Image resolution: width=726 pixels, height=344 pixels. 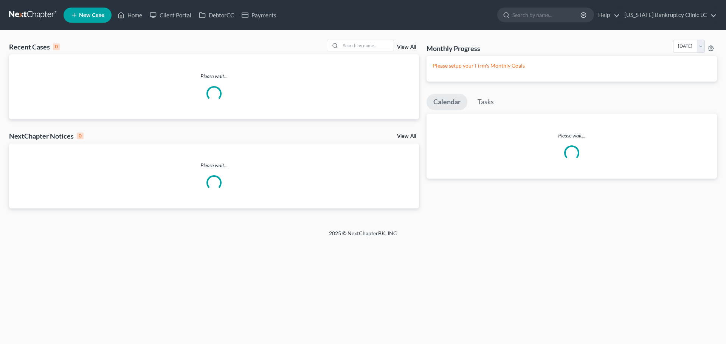 I want to click on span: New Case, so click(x=92, y=15).